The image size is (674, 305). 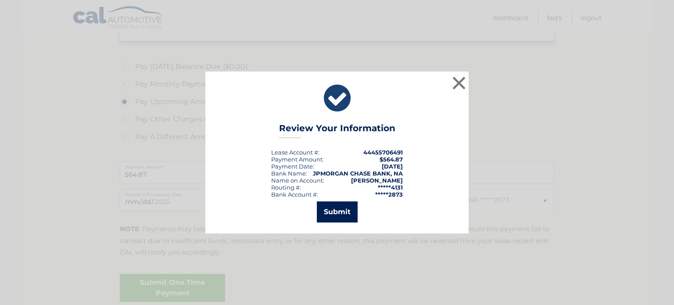 What do you see at coordinates (289, 173) in the screenshot?
I see `div: Bank Name:` at bounding box center [289, 173].